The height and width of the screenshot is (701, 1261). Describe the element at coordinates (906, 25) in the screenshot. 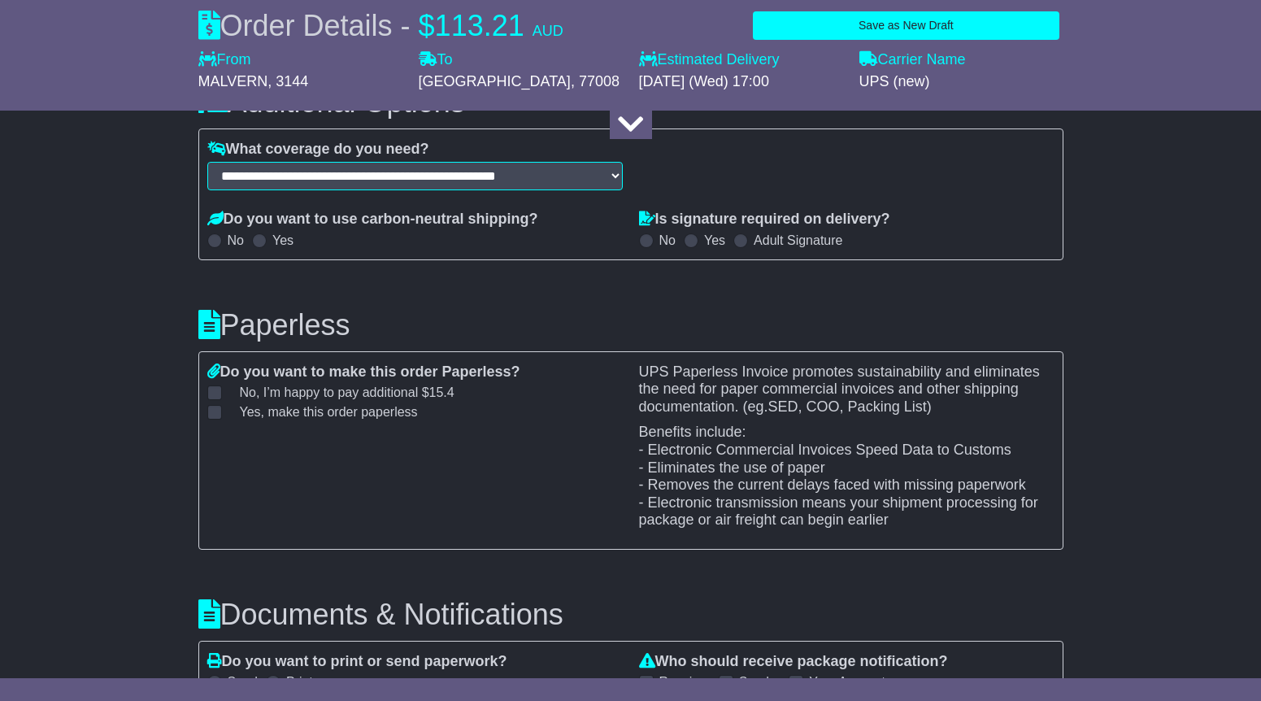

I see `button: Save as New Draft` at that location.